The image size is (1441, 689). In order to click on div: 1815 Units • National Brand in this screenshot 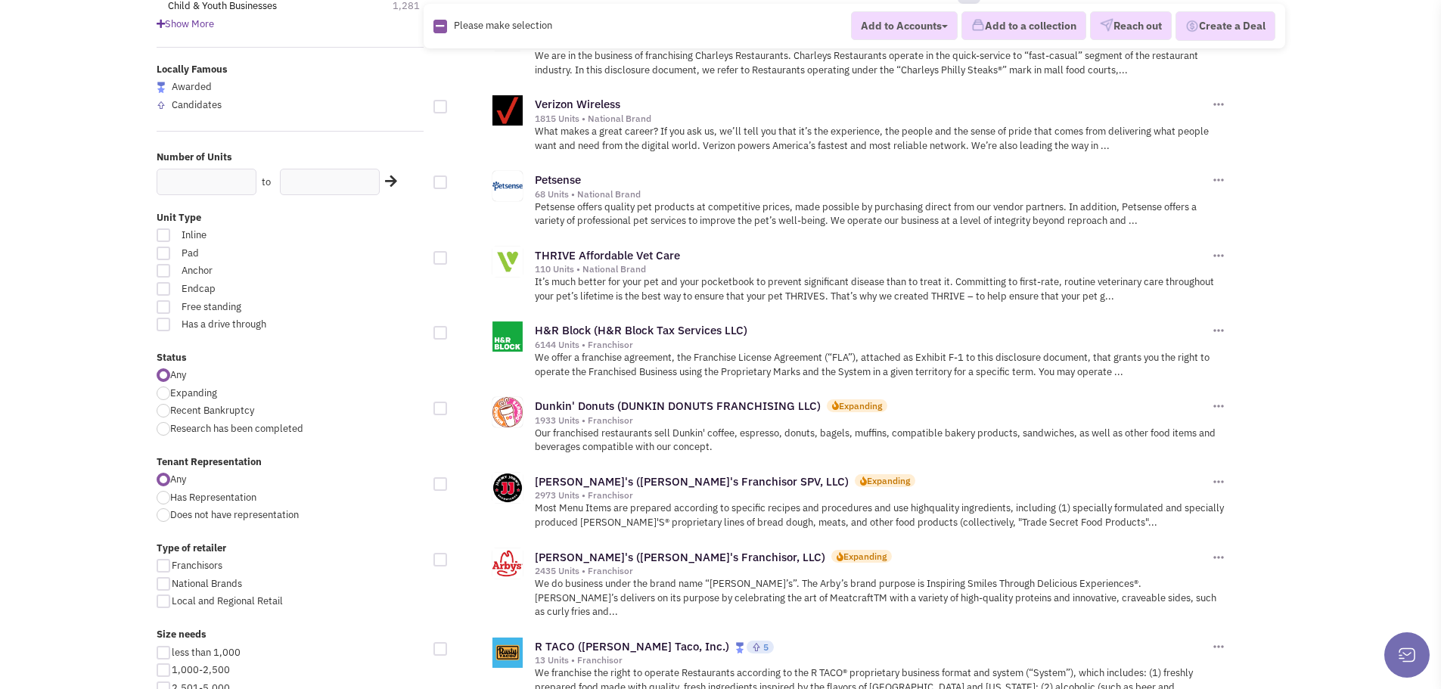, I will do `click(872, 119)`.